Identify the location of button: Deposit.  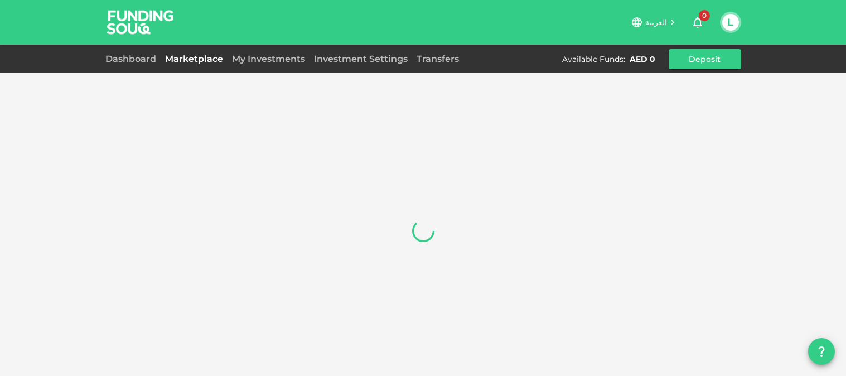
(705, 59).